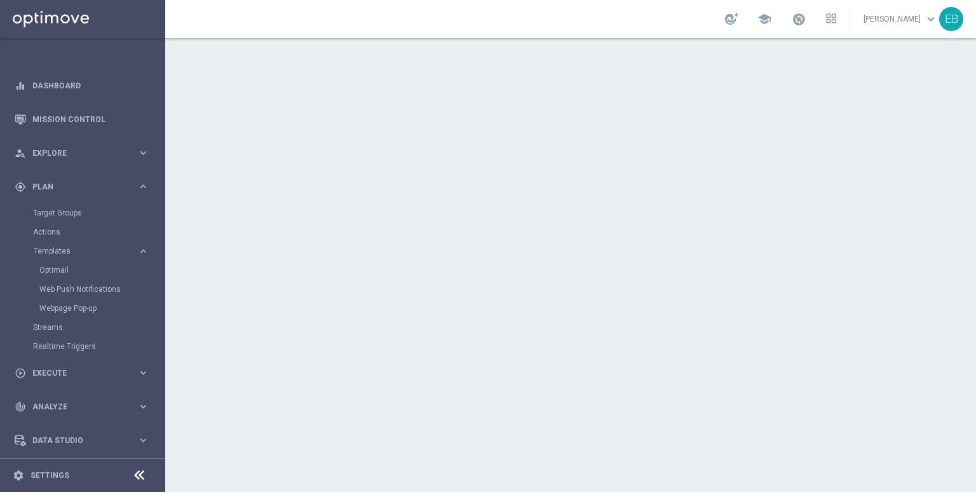 The height and width of the screenshot is (492, 976). What do you see at coordinates (82, 153) in the screenshot?
I see `button: person_search Explore keyboard_arrow_right` at bounding box center [82, 153].